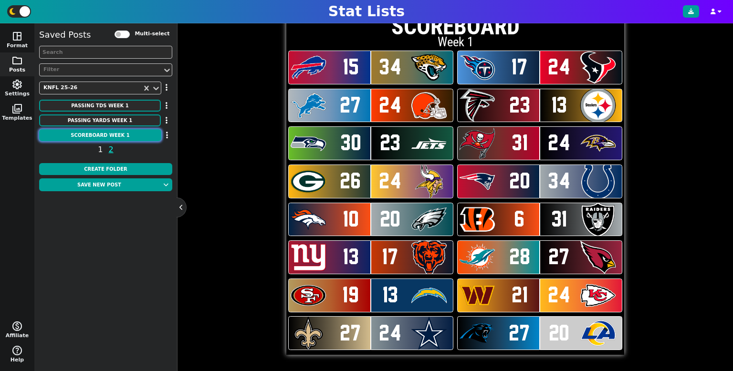 This screenshot has width=733, height=371. Describe the element at coordinates (520, 257) in the screenshot. I see `span: 28` at that location.